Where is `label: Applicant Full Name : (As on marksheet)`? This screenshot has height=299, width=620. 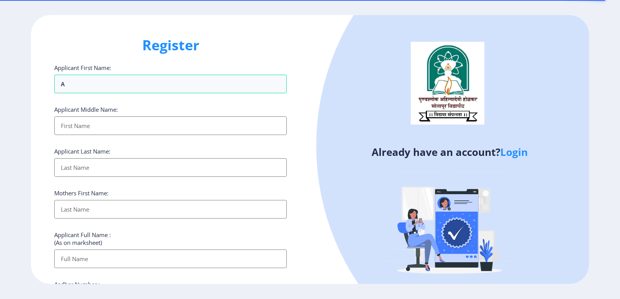
label: Applicant Full Name : (As on marksheet) is located at coordinates (82, 239).